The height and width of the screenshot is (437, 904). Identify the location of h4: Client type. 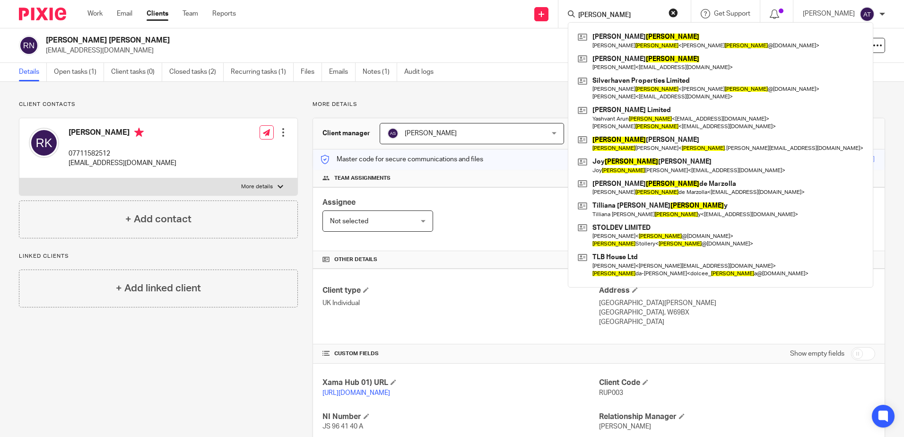
(460, 290).